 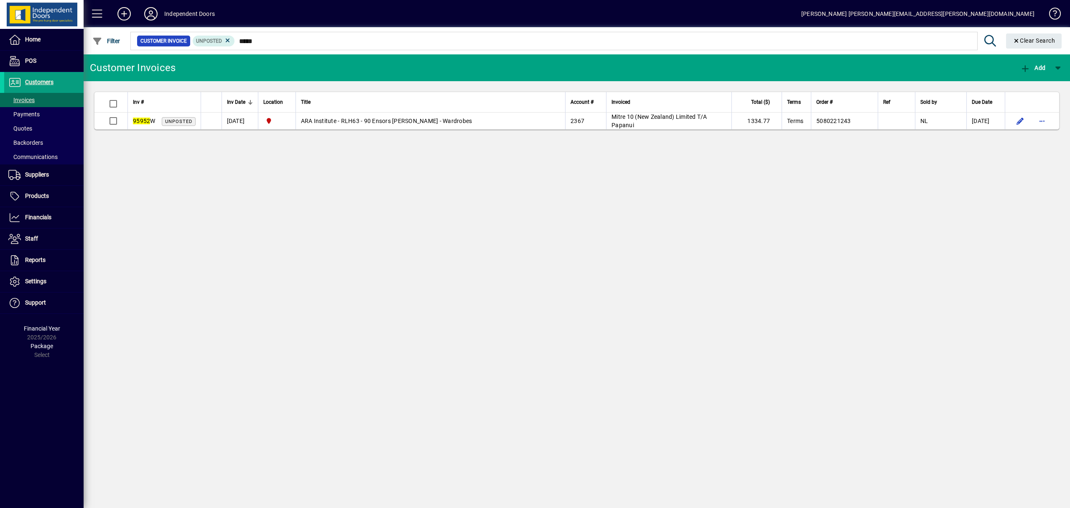 What do you see at coordinates (38, 217) in the screenshot?
I see `span: Financials` at bounding box center [38, 217].